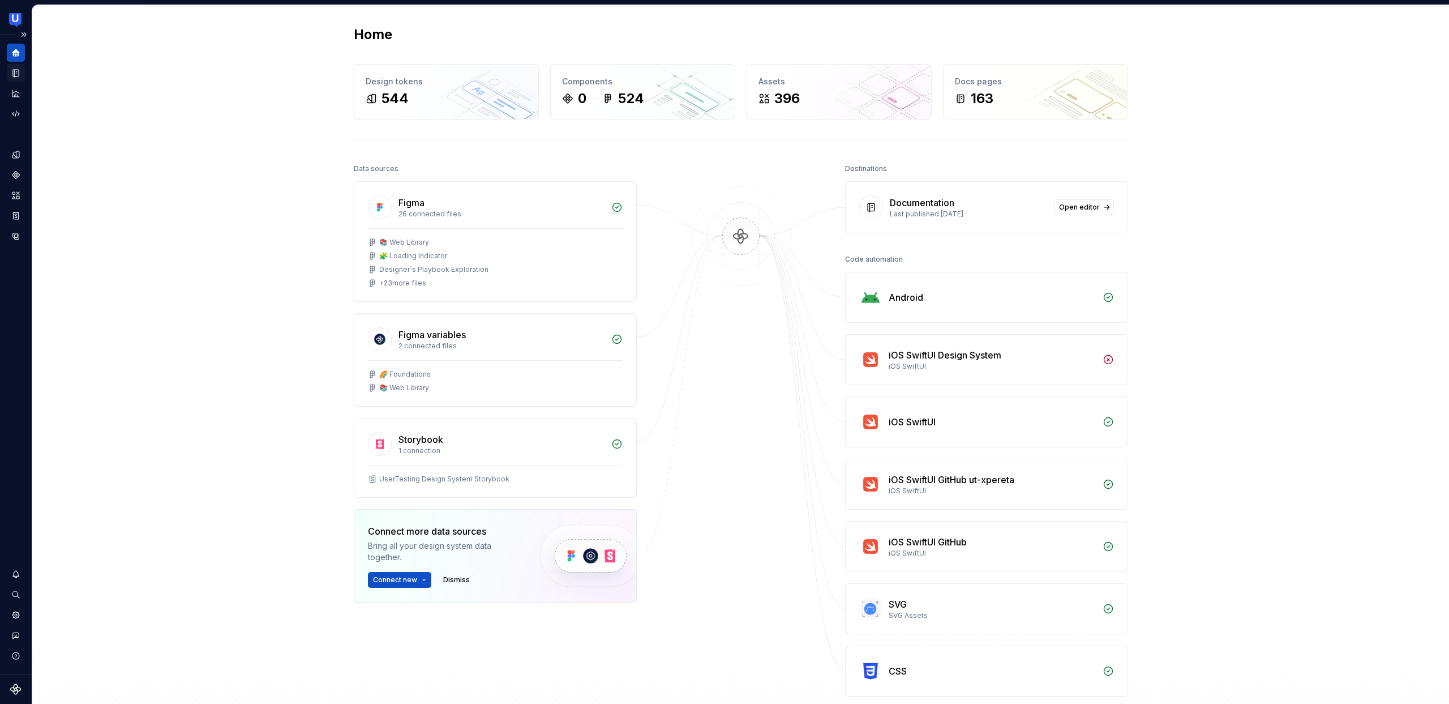 The width and height of the screenshot is (1449, 704). What do you see at coordinates (434, 269) in the screenshot?
I see `div: Designer´s Playbook Exploration` at bounding box center [434, 269].